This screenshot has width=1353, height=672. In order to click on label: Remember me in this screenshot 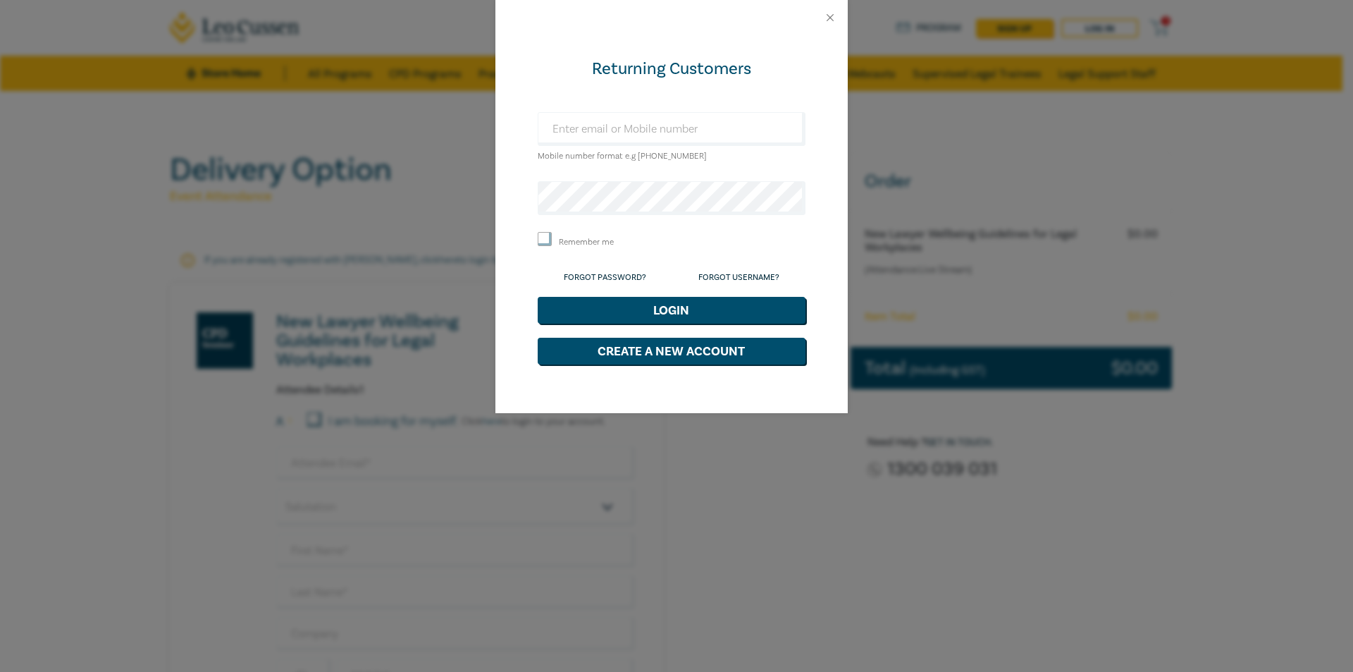, I will do `click(586, 242)`.